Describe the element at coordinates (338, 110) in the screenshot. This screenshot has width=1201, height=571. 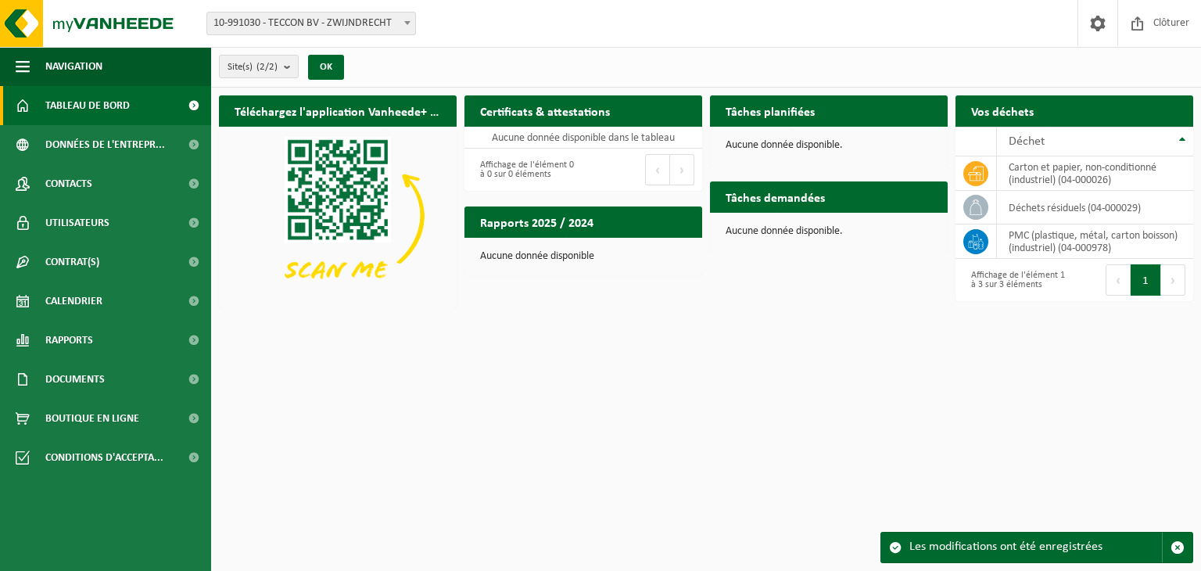
I see `h2: Téléchargez l'application Vanheede+ maintenant!` at that location.